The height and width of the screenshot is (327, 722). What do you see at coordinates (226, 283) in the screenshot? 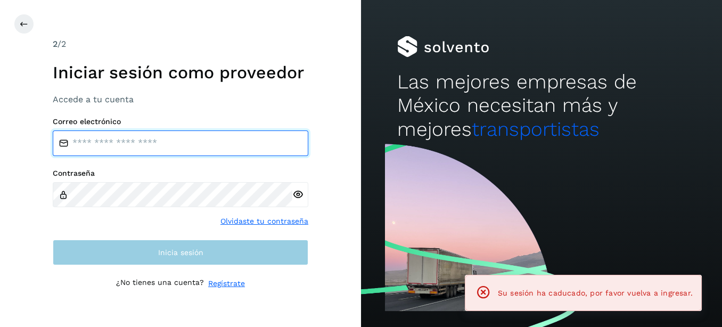
I see `a: Regístrate` at bounding box center [226, 283].